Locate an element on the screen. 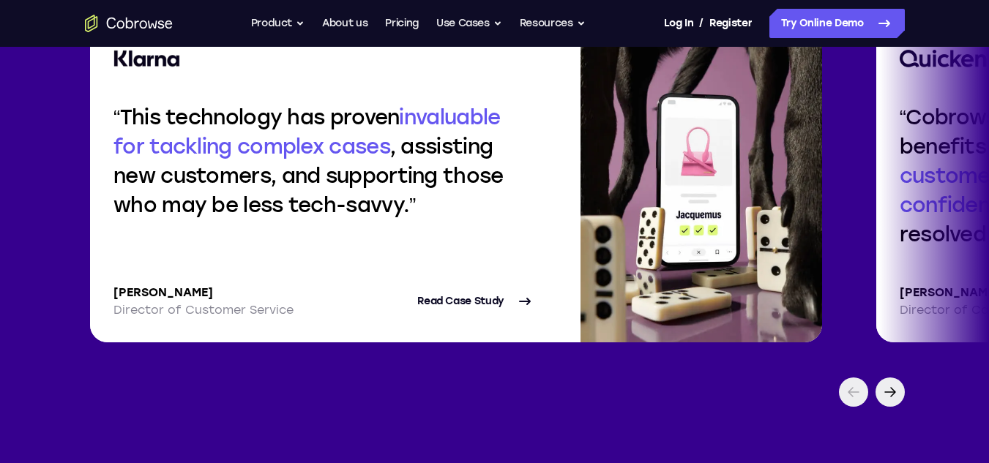 The image size is (989, 463). a: Register is located at coordinates (731, 23).